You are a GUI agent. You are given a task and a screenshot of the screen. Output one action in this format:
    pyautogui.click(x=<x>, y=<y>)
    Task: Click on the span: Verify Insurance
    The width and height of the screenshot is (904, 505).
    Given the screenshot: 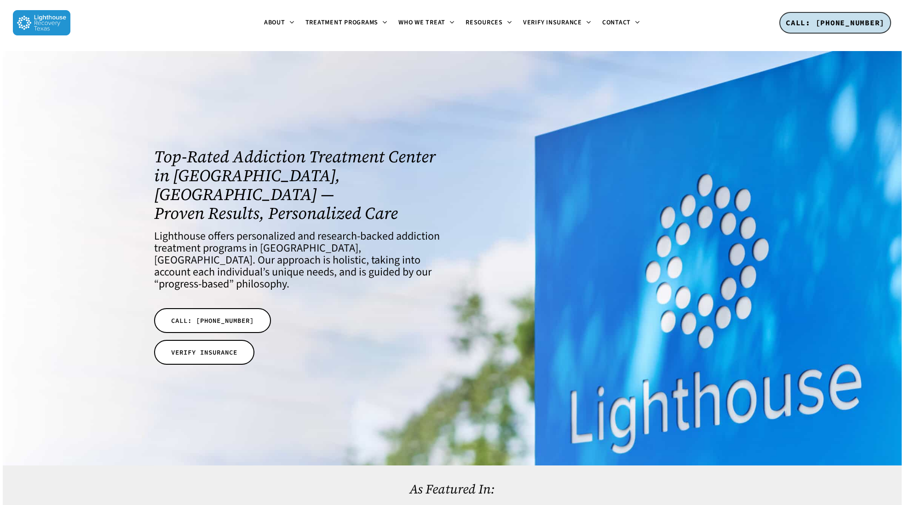 What is the action you would take?
    pyautogui.click(x=552, y=23)
    